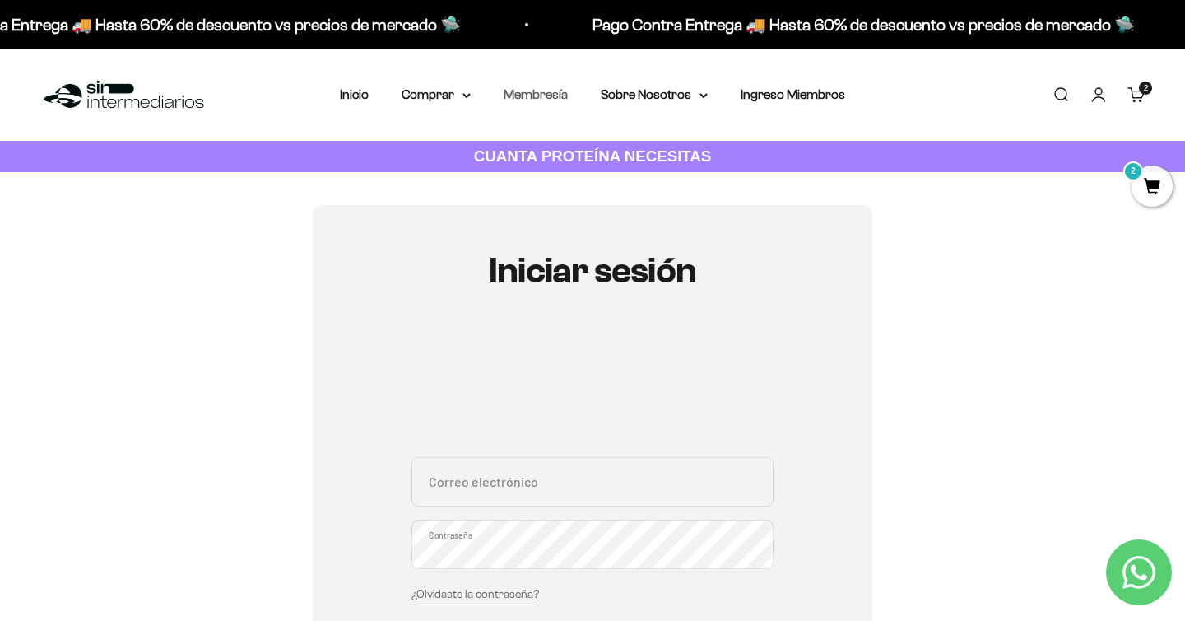 This screenshot has width=1185, height=621. What do you see at coordinates (654, 95) in the screenshot?
I see `summary: Sobre Nosotros` at bounding box center [654, 95].